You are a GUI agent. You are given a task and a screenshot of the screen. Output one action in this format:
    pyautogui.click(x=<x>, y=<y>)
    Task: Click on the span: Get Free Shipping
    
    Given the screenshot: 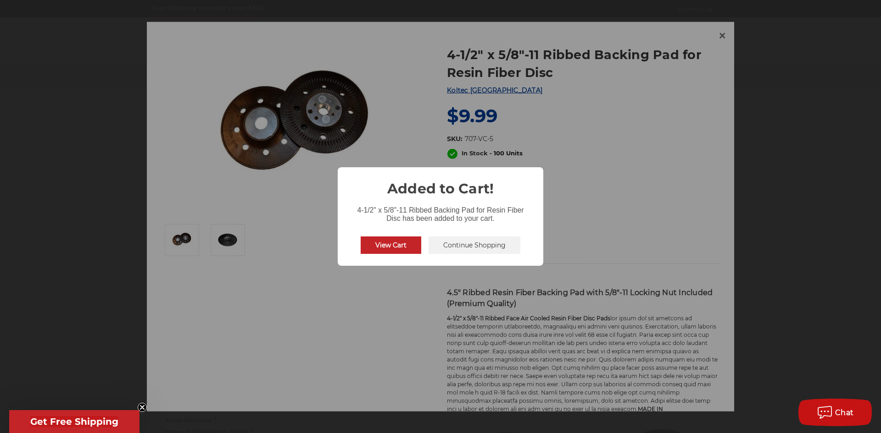 What is the action you would take?
    pyautogui.click(x=74, y=422)
    